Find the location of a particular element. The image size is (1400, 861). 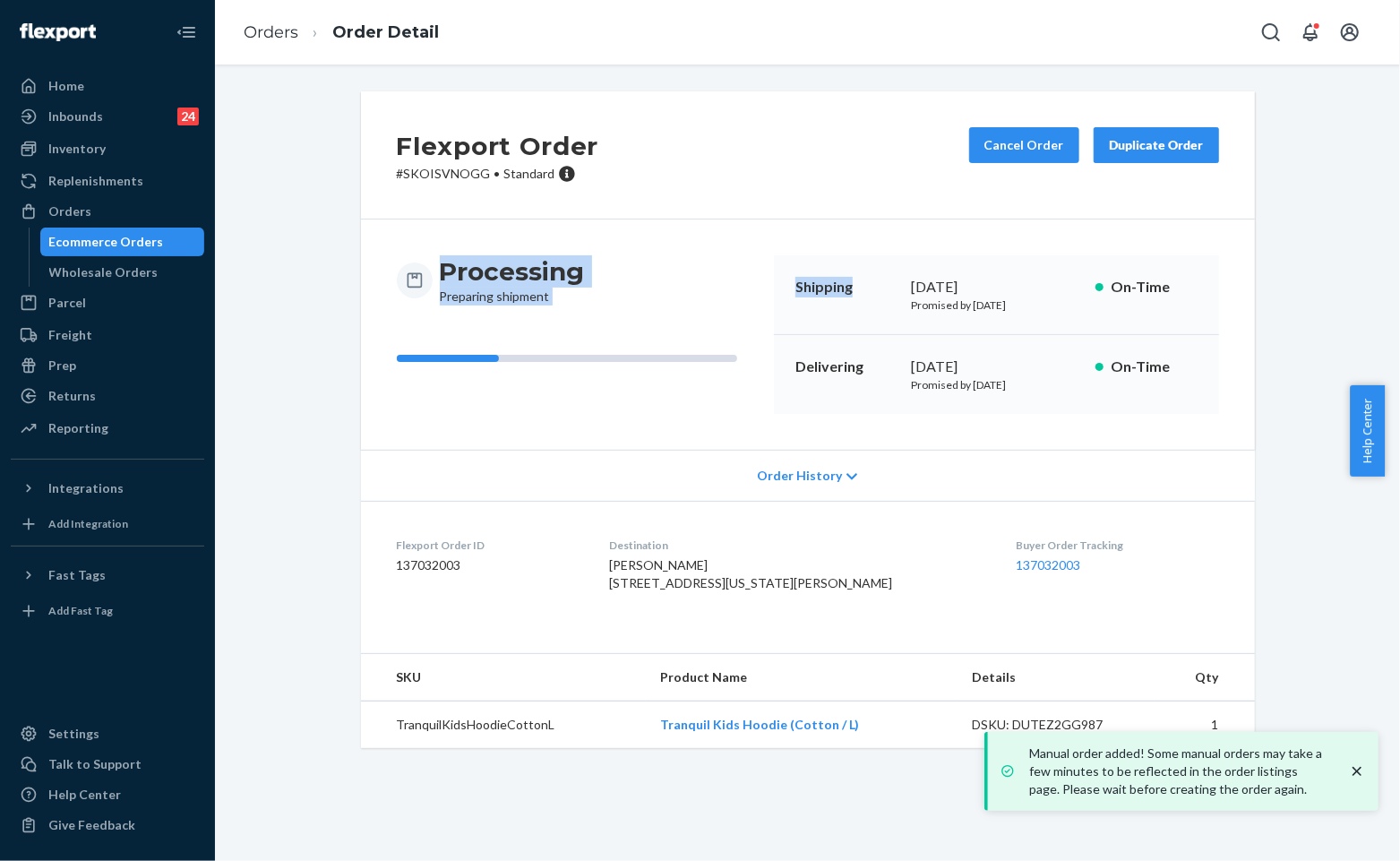

dd: 137032003 is located at coordinates (489, 565).